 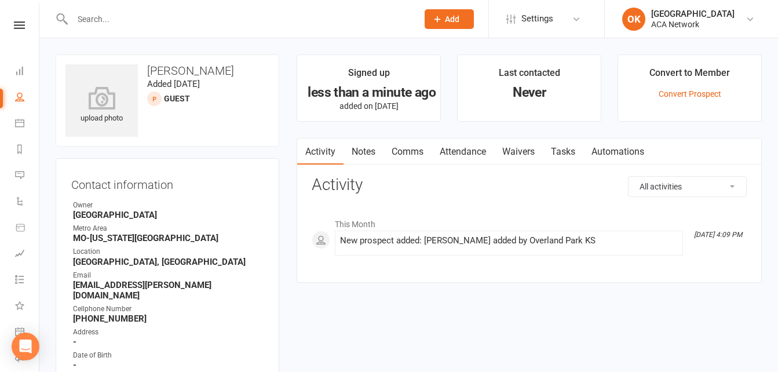 What do you see at coordinates (27, 150) in the screenshot?
I see `a: Reports` at bounding box center [27, 150].